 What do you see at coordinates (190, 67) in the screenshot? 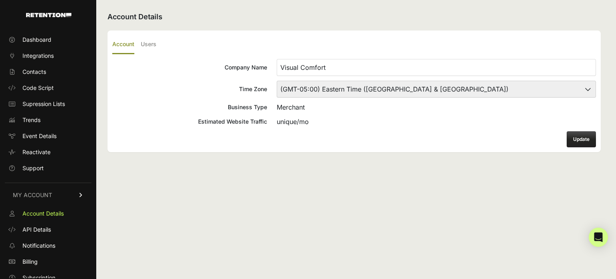
I see `div: Company Name` at bounding box center [190, 67].